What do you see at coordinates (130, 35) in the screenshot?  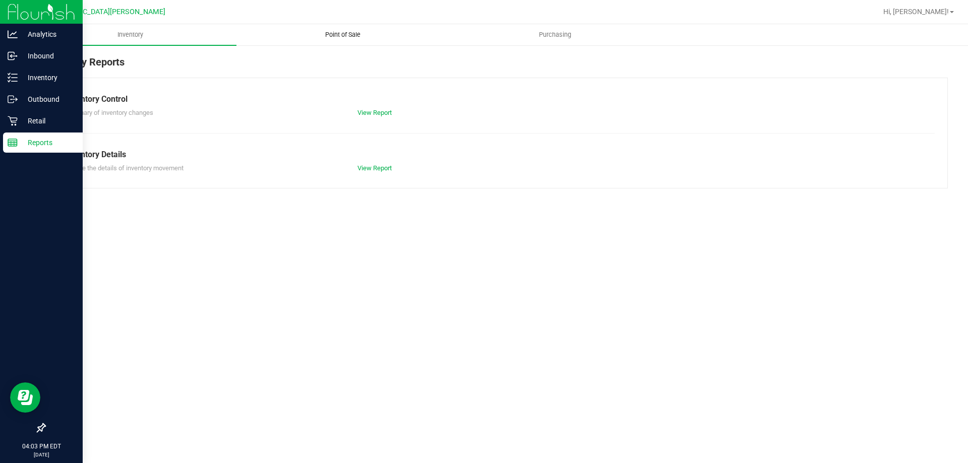 I see `span: Inventory` at bounding box center [130, 35].